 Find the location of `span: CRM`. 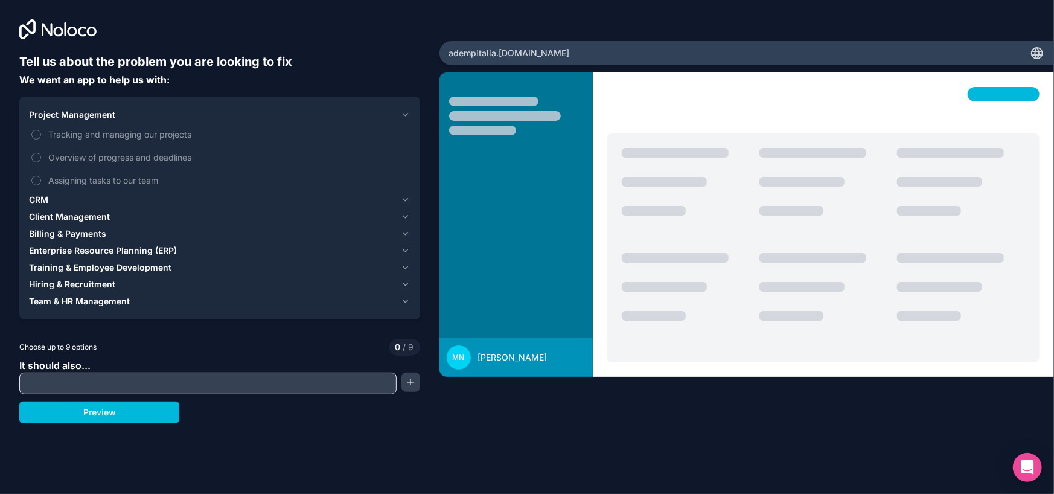

span: CRM is located at coordinates (39, 200).